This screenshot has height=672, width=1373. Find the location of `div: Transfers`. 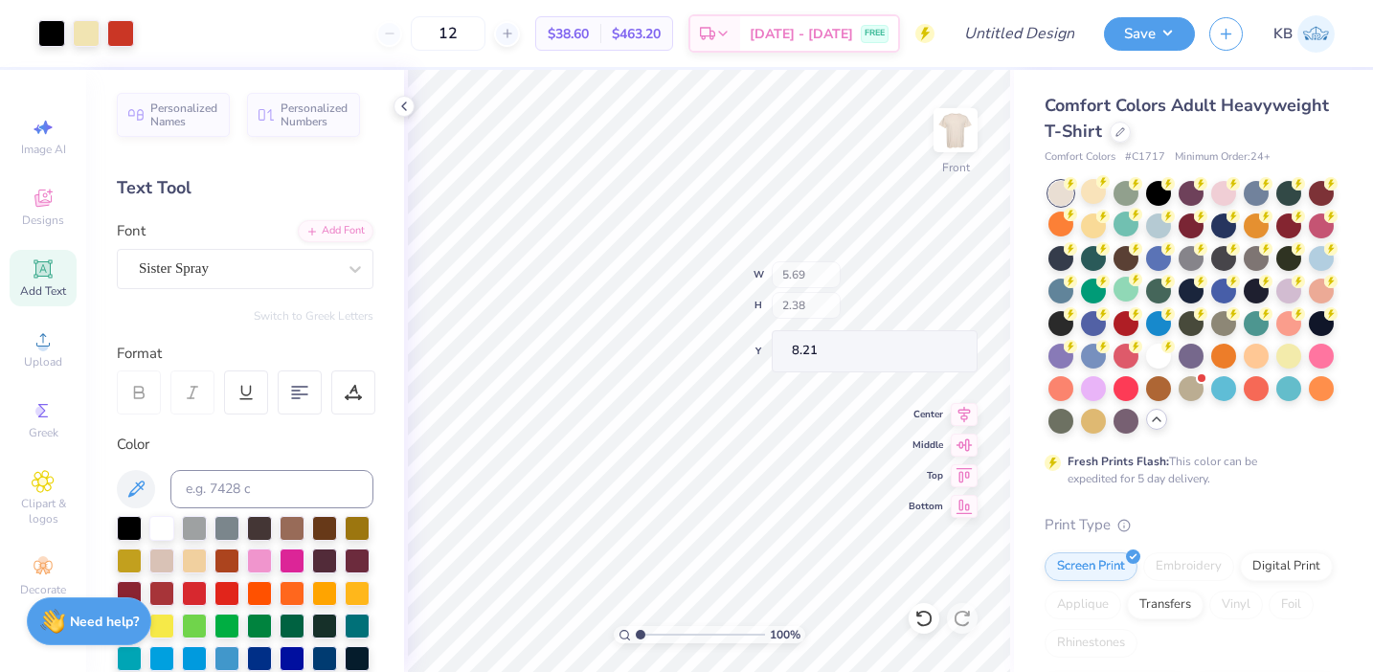

div: Transfers is located at coordinates (1165, 605).